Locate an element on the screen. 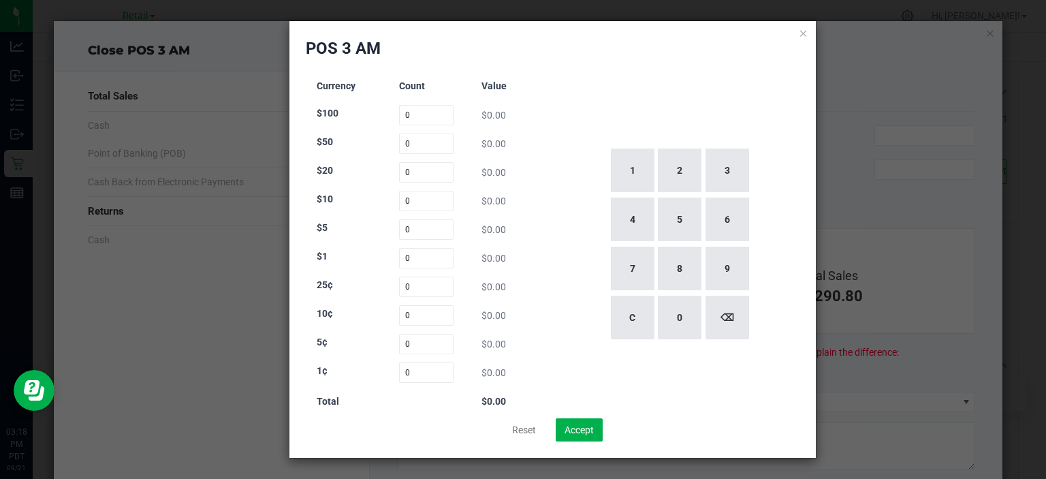 This screenshot has width=1046, height=479. h3: Total is located at coordinates (344, 401).